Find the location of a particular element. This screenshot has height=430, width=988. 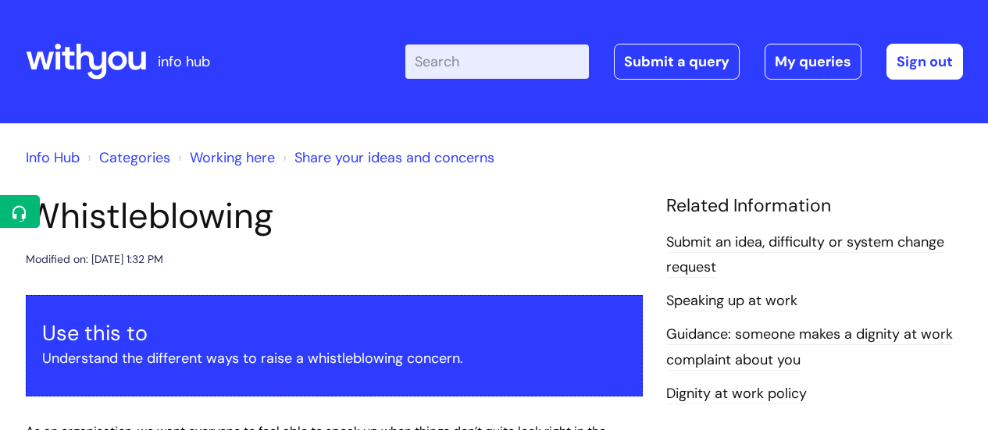

a: Submit an idea, difficulty or system change request is located at coordinates (805, 255).